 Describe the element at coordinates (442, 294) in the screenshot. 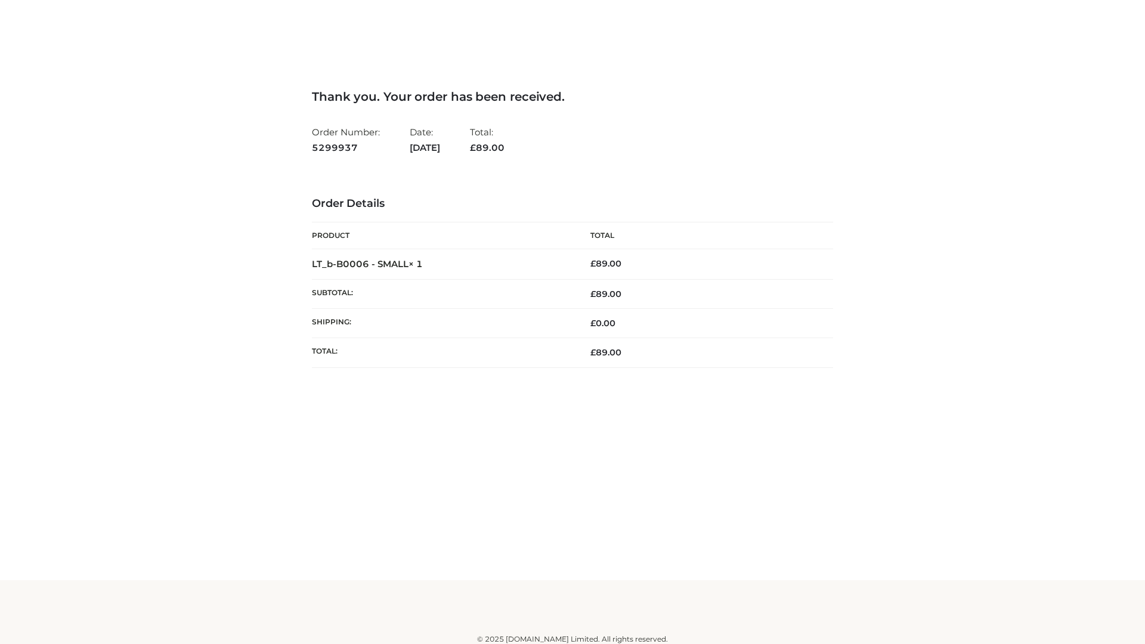

I see `th: Subtotal:` at that location.